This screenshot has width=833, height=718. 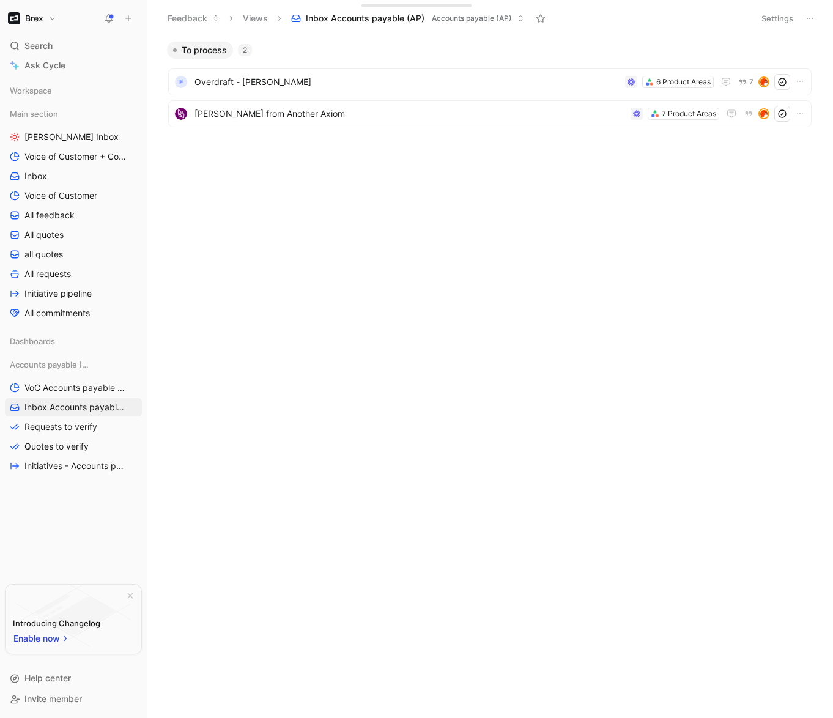 I want to click on div: Docs, images, videos, audio files, links & more, so click(x=398, y=8).